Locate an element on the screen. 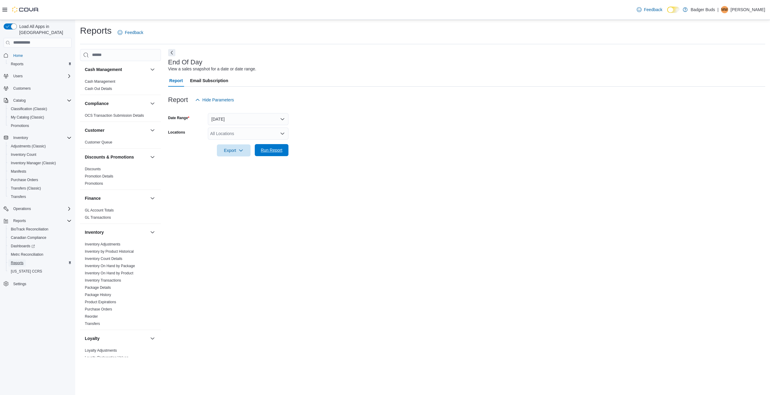 Image resolution: width=770 pixels, height=395 pixels. a: Home is located at coordinates (18, 56).